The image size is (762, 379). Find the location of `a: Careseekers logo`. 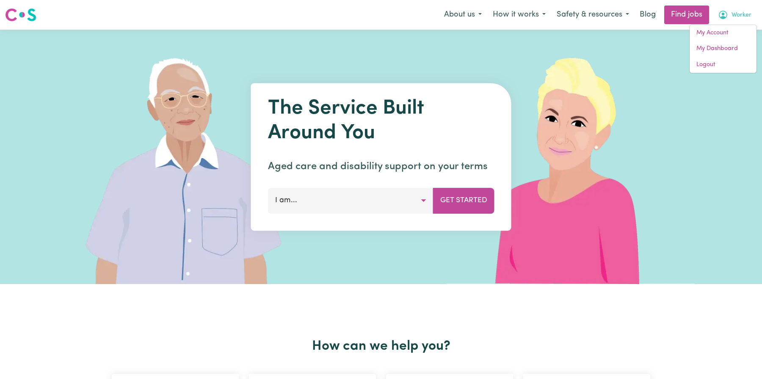

a: Careseekers logo is located at coordinates (21, 15).